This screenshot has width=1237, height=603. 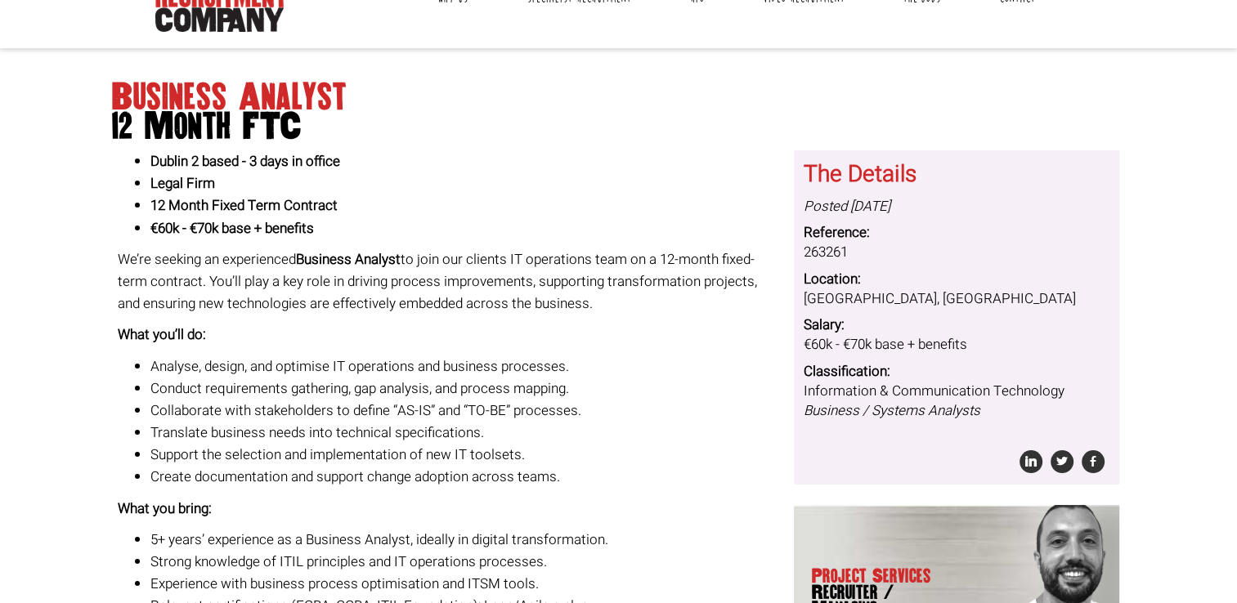 I want to click on dt: Reference:, so click(x=957, y=233).